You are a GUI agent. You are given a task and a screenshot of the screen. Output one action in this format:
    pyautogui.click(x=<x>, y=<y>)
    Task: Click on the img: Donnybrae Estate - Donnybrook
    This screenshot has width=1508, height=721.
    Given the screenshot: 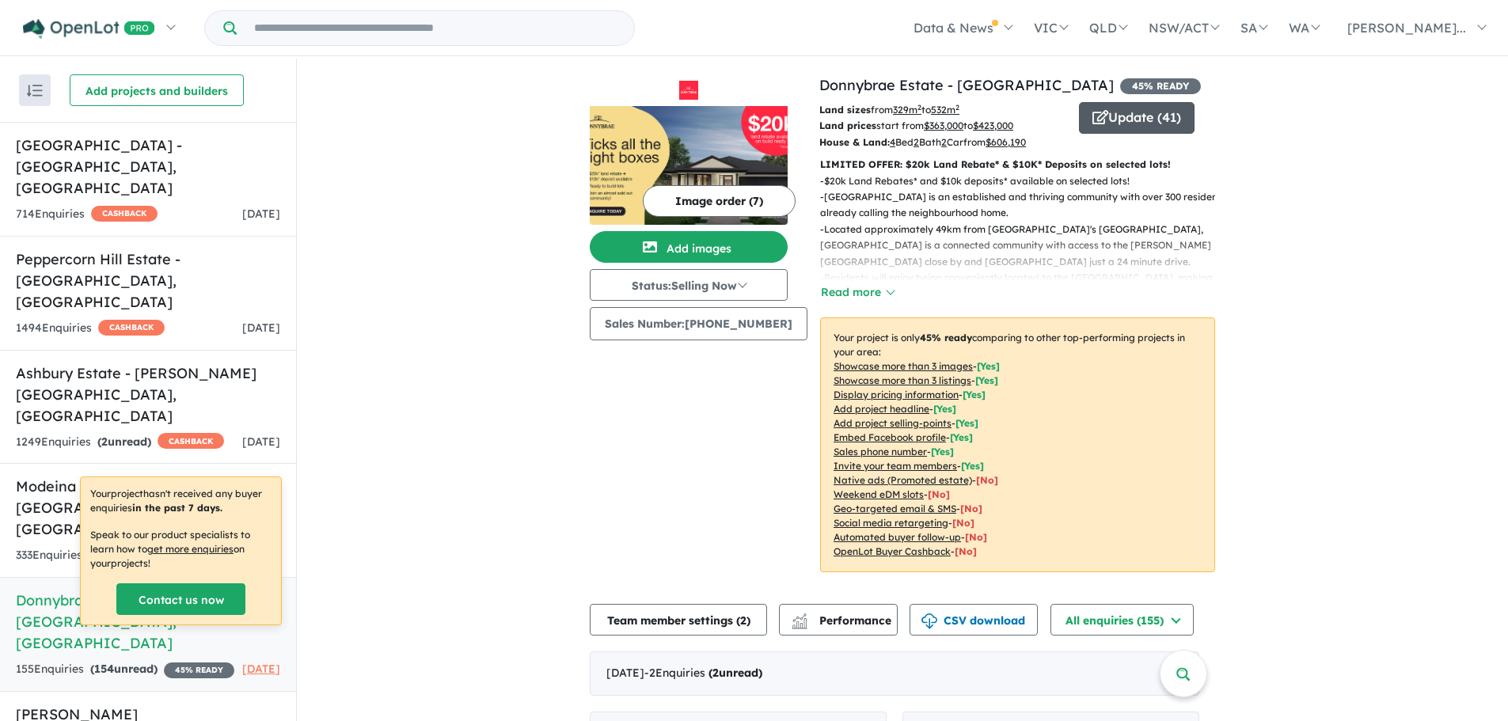 What is the action you would take?
    pyautogui.click(x=688, y=165)
    